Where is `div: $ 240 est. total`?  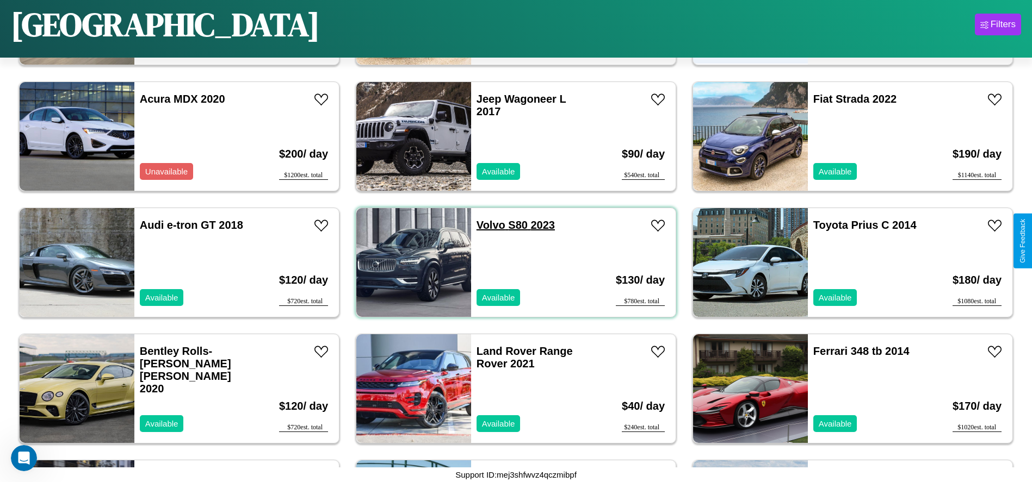
div: $ 240 est. total is located at coordinates (643, 428).